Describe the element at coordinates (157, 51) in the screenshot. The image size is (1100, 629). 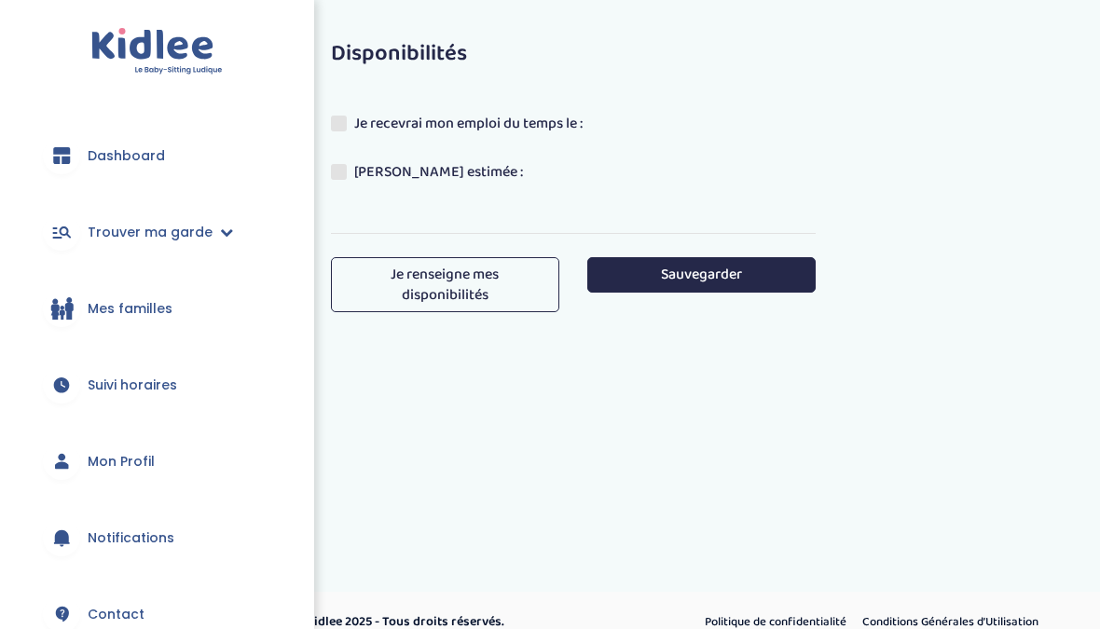
I see `img: logo.svg` at that location.